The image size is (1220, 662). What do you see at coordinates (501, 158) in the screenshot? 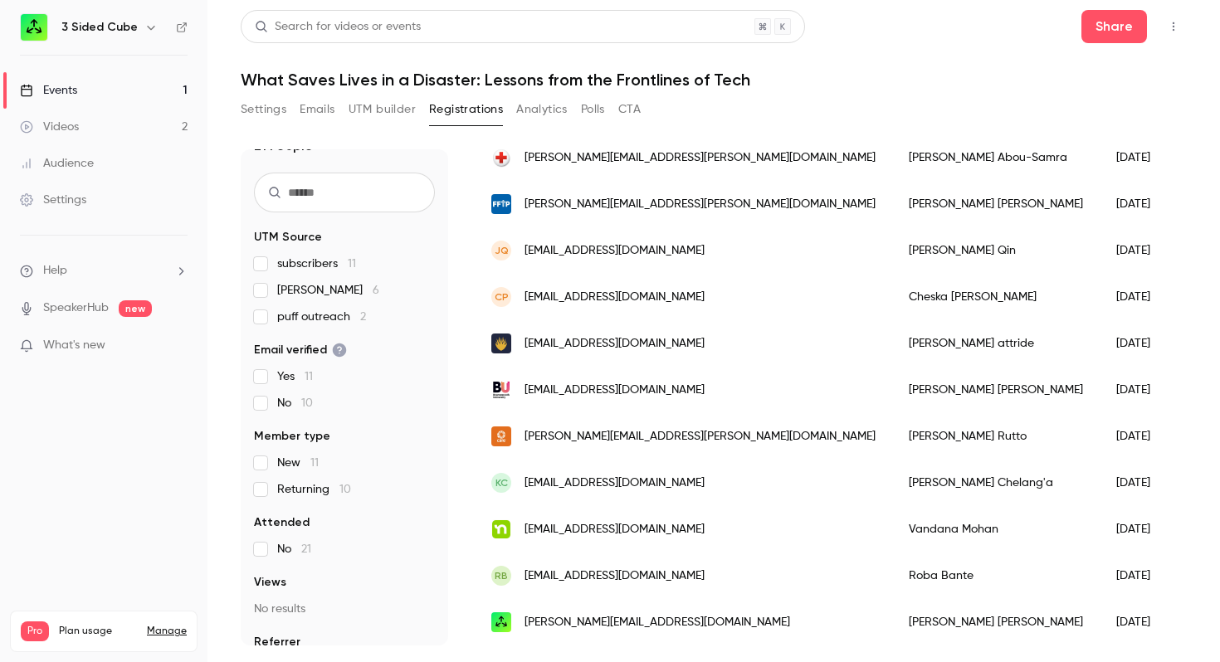
I see `img: redcross.org` at bounding box center [501, 158].